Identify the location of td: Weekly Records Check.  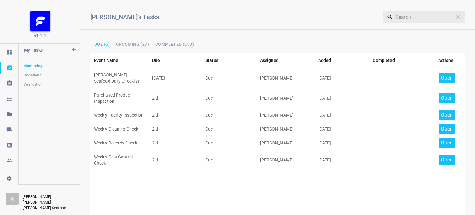
(119, 143).